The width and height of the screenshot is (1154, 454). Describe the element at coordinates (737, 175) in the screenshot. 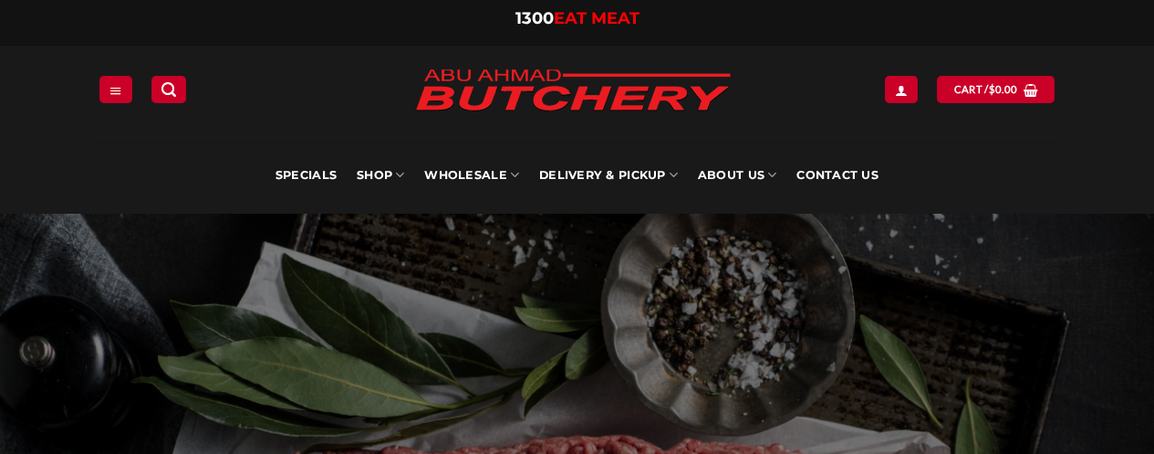

I see `a: About Us` at that location.